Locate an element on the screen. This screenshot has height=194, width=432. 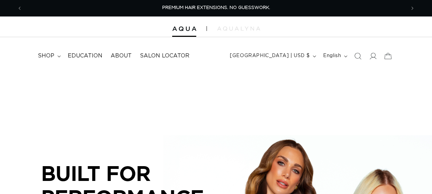
summary: shop is located at coordinates (48, 56).